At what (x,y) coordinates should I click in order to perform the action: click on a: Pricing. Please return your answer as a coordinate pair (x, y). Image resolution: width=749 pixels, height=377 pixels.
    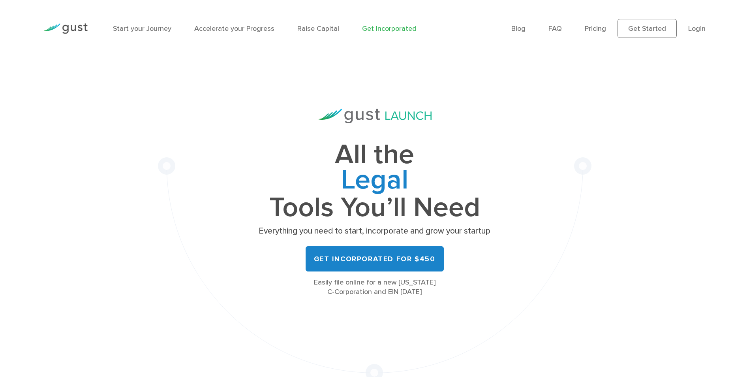
    Looking at the image, I should click on (596, 28).